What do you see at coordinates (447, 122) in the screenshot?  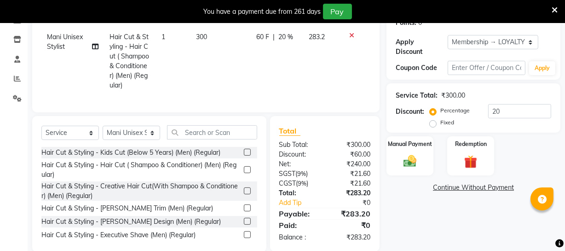 I see `label: Fixed` at bounding box center [447, 122].